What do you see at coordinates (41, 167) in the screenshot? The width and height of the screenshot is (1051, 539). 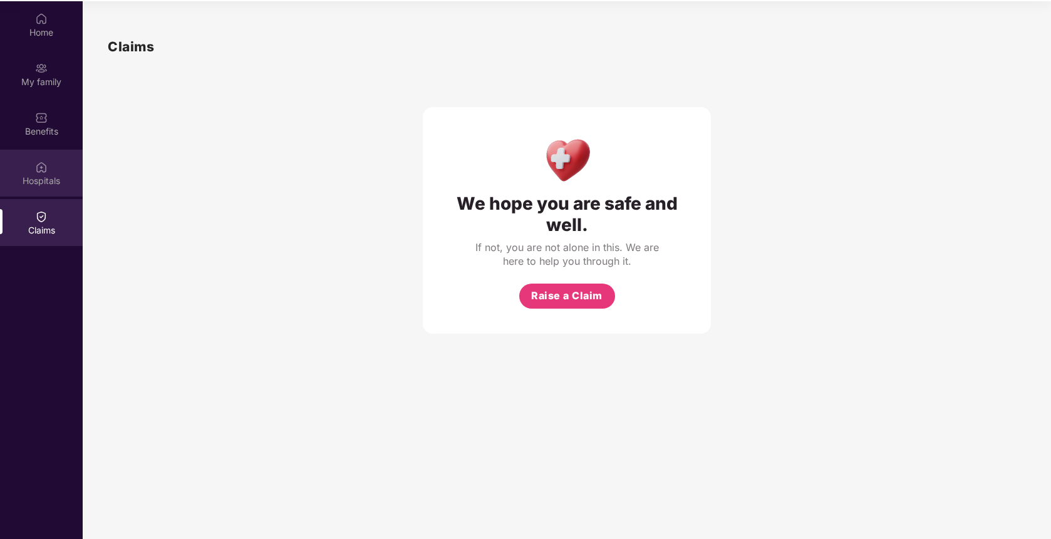 I see `img: svg+xml;base64,PHN2ZyBpZD0iSG9zcGl0YWxzIiB4bWxucz0iaHR0cDovL3d3dy53My5vcmcvMjAwMC9zdmciIHdpZHRoPS...` at bounding box center [41, 167].